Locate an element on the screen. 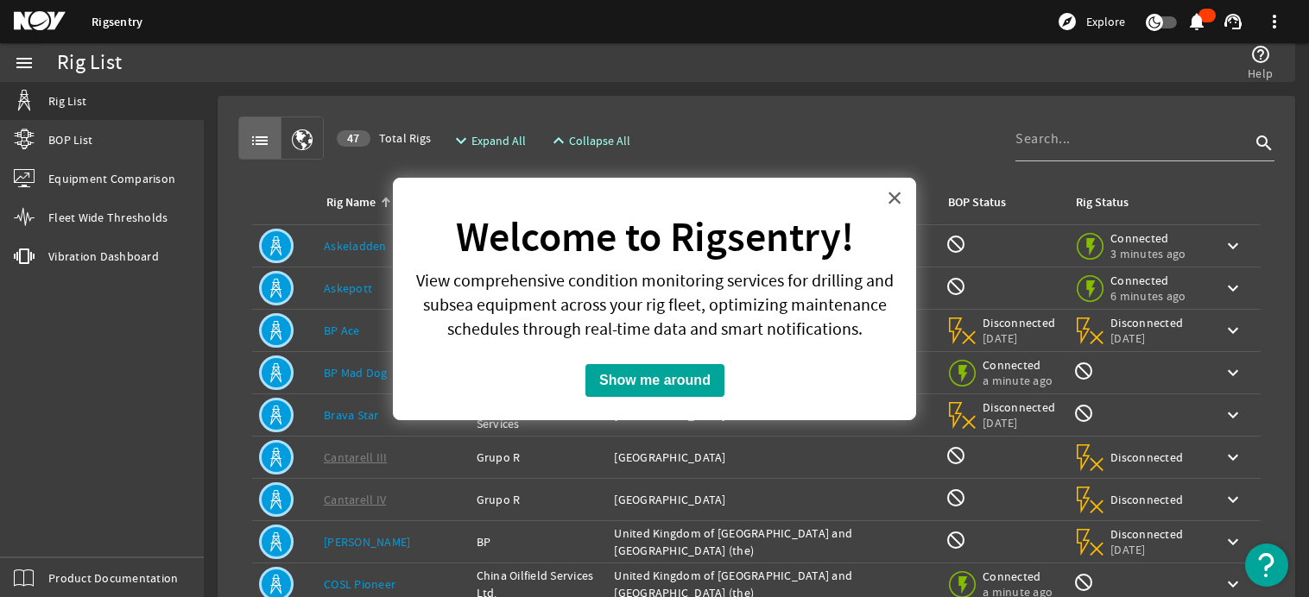  a: Askepott is located at coordinates (348, 288).